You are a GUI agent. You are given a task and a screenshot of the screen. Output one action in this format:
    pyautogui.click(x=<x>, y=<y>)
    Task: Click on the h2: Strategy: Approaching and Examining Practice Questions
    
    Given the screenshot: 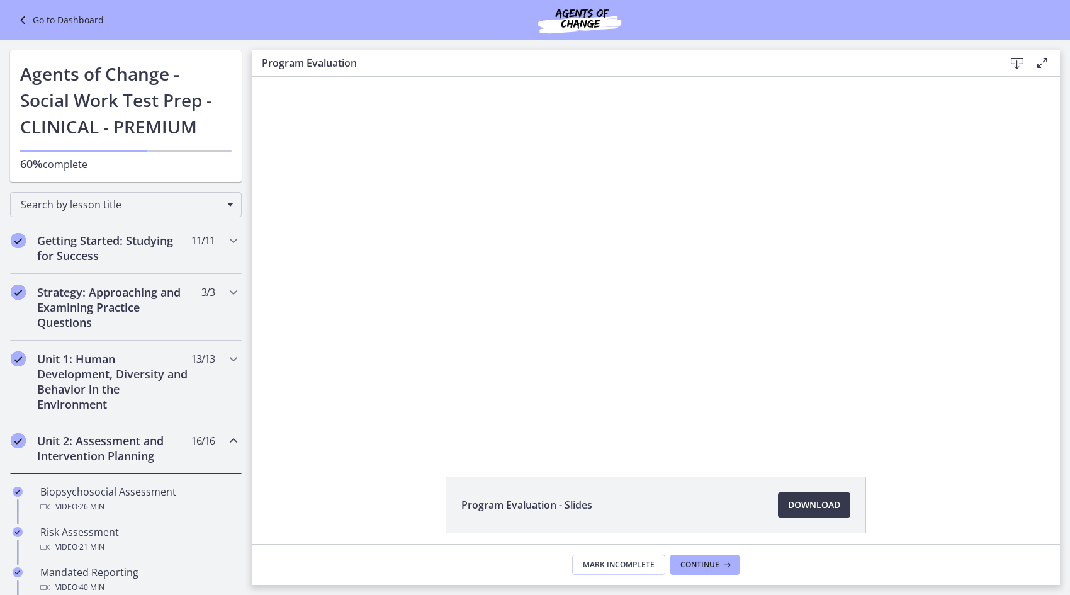 What is the action you would take?
    pyautogui.click(x=114, y=307)
    